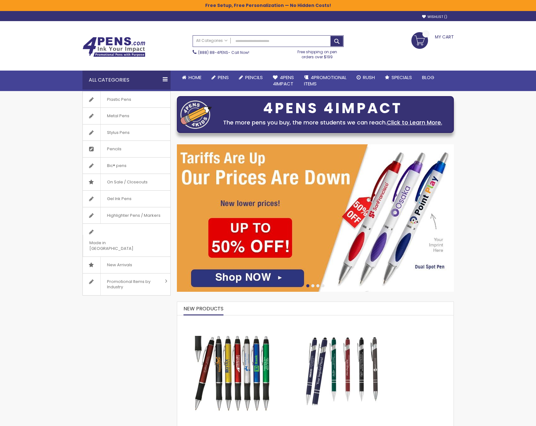  I want to click on a: Rush, so click(366, 77).